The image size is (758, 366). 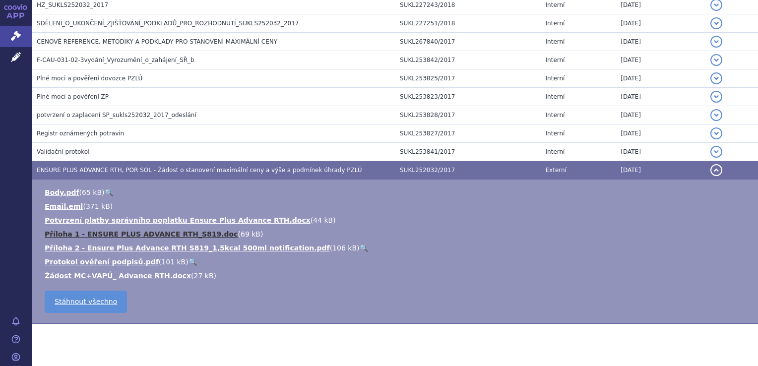 I want to click on a: Protokol ověření podpisů.pdf, so click(x=102, y=262).